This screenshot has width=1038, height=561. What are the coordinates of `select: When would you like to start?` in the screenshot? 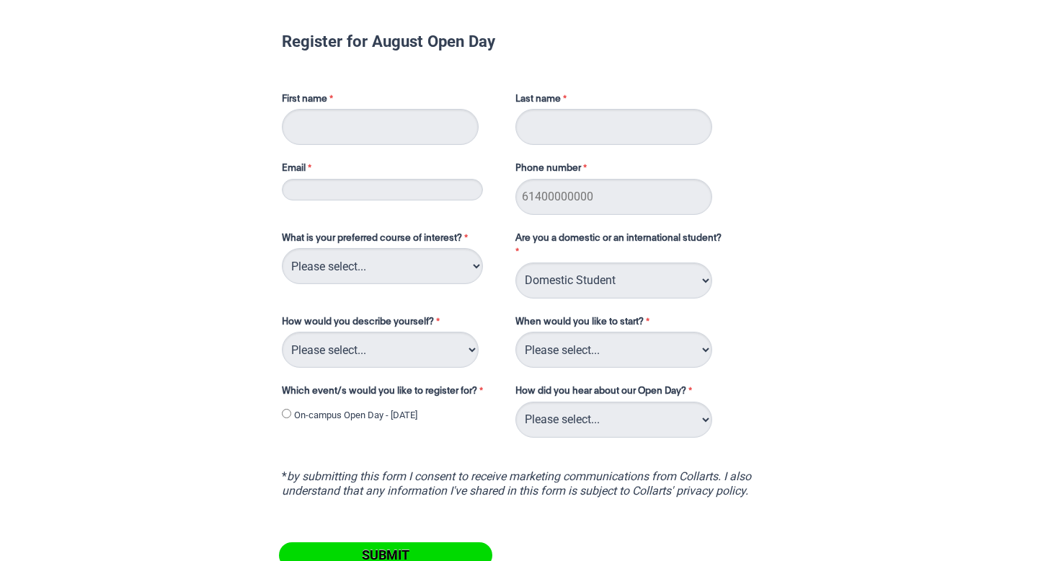 It's located at (614, 350).